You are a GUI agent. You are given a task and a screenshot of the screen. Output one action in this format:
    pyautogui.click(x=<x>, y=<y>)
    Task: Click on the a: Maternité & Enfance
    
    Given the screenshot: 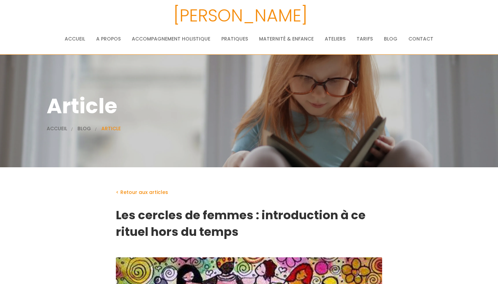 What is the action you would take?
    pyautogui.click(x=286, y=39)
    